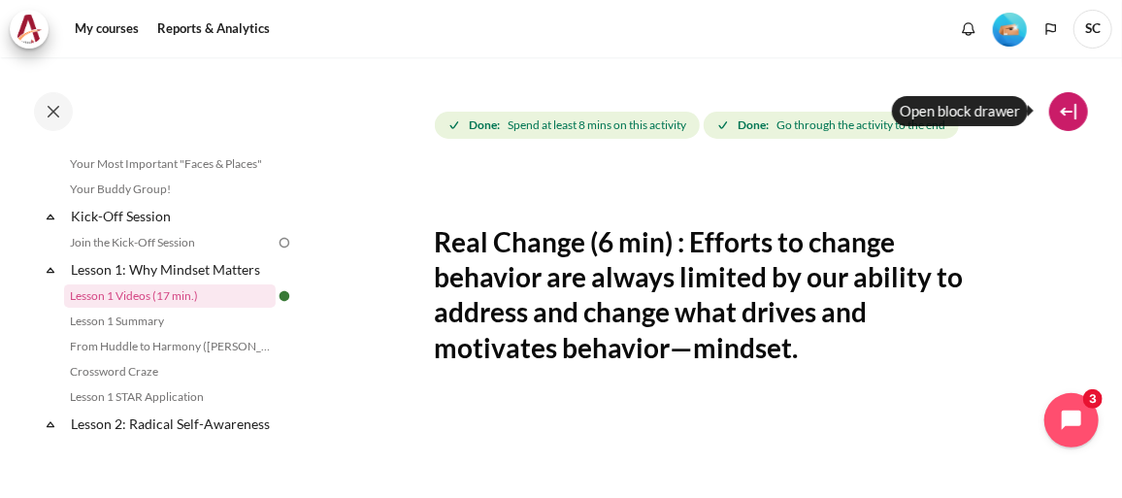 This screenshot has width=1122, height=498. Describe the element at coordinates (170, 296) in the screenshot. I see `a: Lesson 1 Videos (17 min.)` at that location.